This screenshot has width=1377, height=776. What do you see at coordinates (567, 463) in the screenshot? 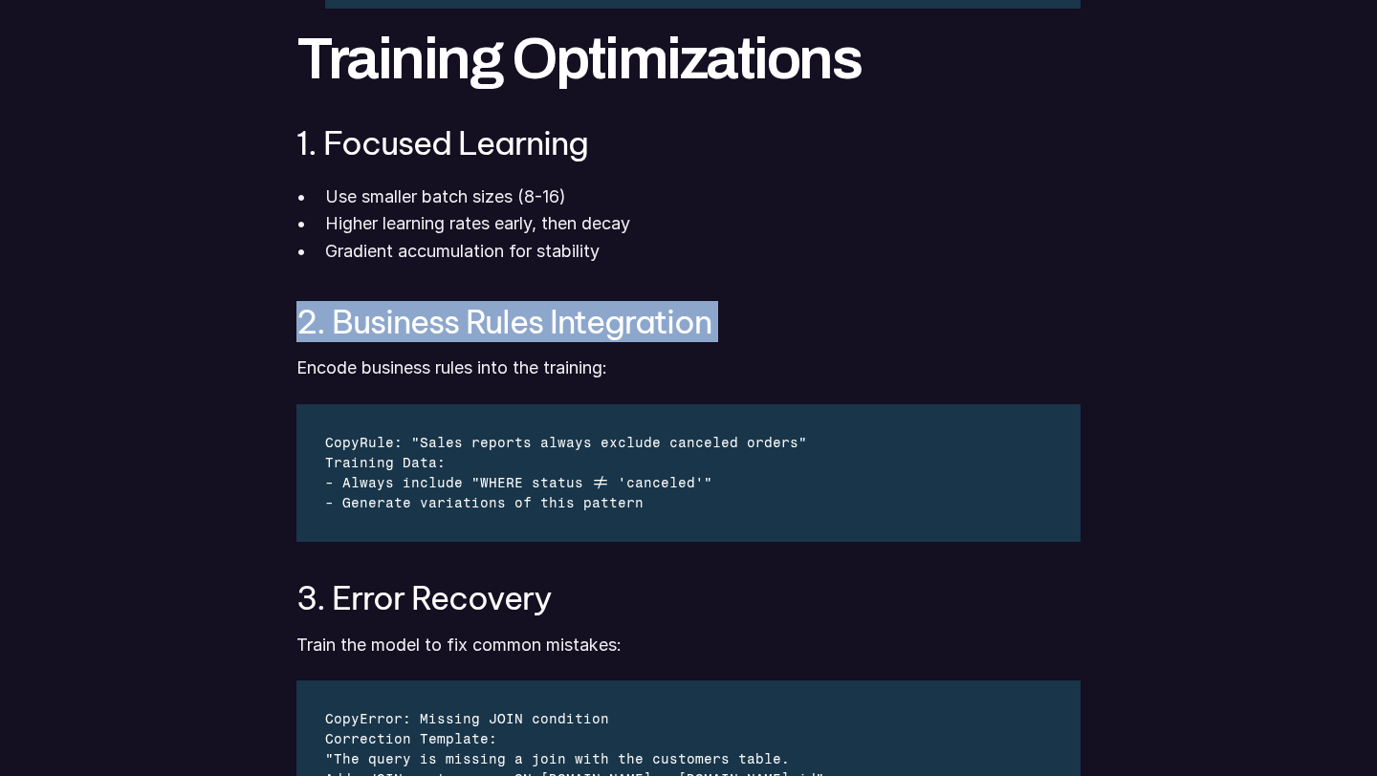
I see `div: Training Data:` at bounding box center [567, 463].